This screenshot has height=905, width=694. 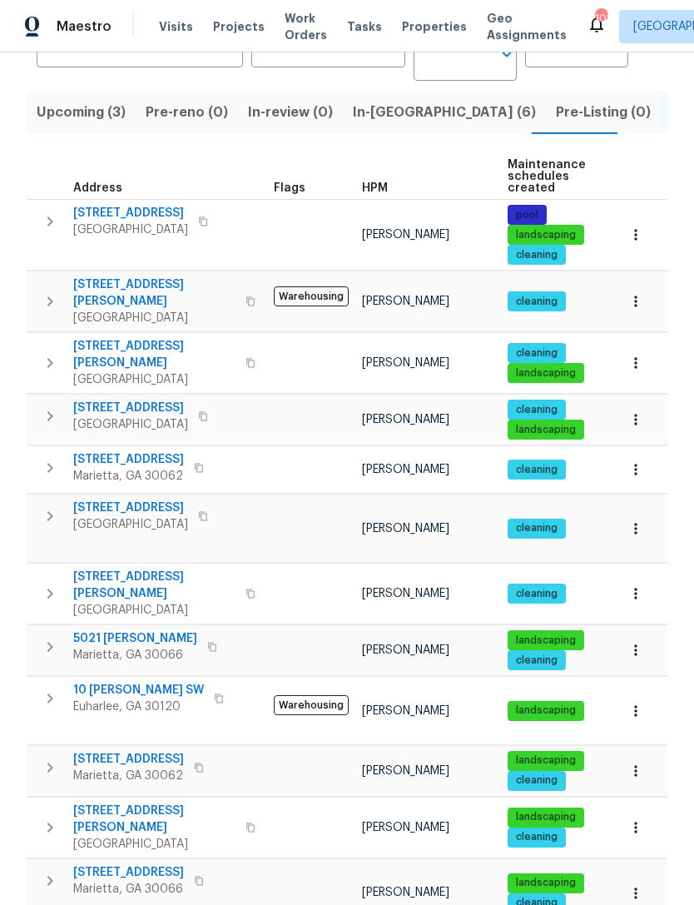 I want to click on button: Open, so click(x=507, y=54).